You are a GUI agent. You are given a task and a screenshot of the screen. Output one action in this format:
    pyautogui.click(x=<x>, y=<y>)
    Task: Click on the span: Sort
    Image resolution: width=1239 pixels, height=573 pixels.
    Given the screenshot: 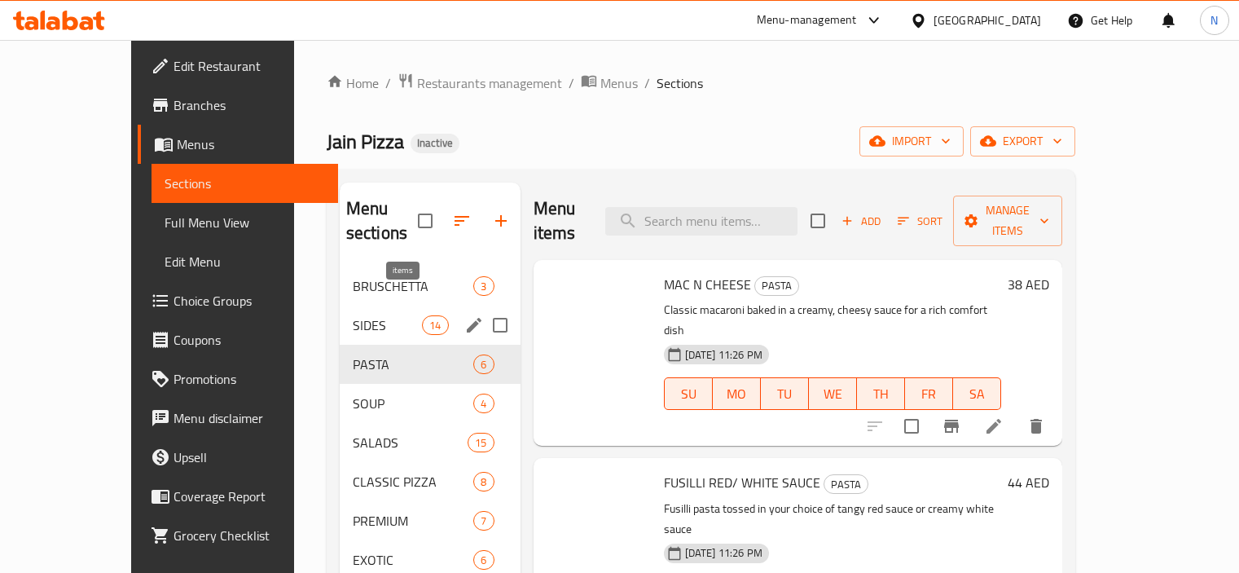 What is the action you would take?
    pyautogui.click(x=920, y=221)
    